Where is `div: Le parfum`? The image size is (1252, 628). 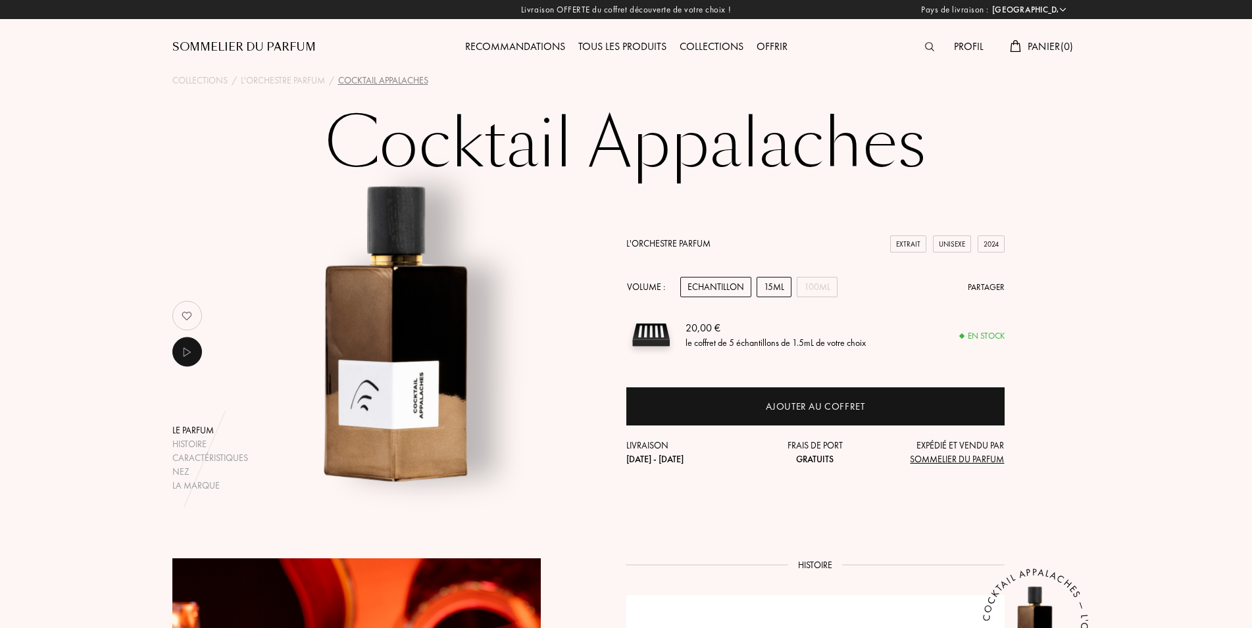 div: Le parfum is located at coordinates (210, 430).